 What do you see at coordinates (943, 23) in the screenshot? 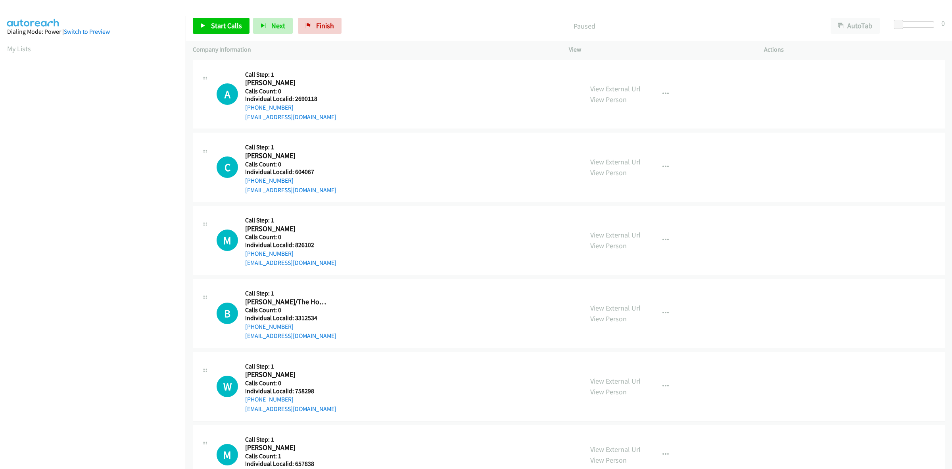
I see `div: 0` at bounding box center [943, 23].